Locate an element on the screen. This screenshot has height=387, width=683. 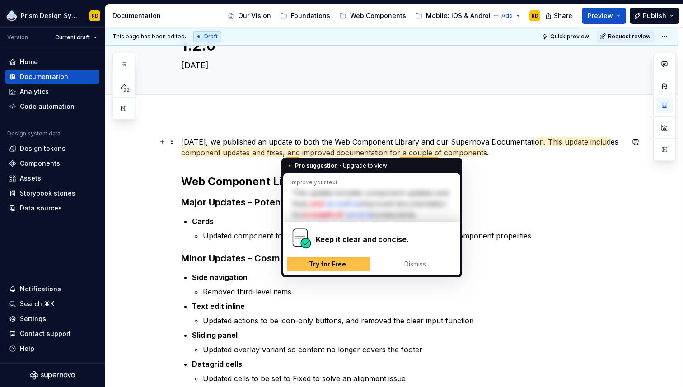
div: Code automation is located at coordinates (47, 107).